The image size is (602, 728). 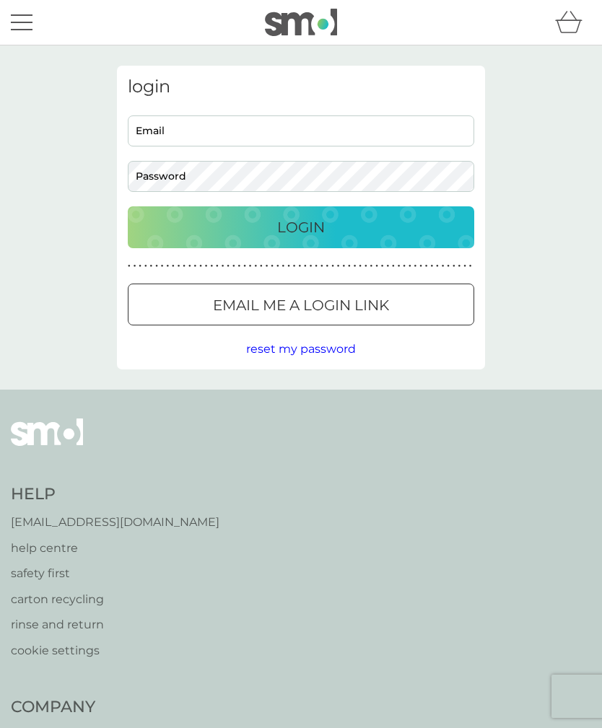 I want to click on a: help centre, so click(x=115, y=548).